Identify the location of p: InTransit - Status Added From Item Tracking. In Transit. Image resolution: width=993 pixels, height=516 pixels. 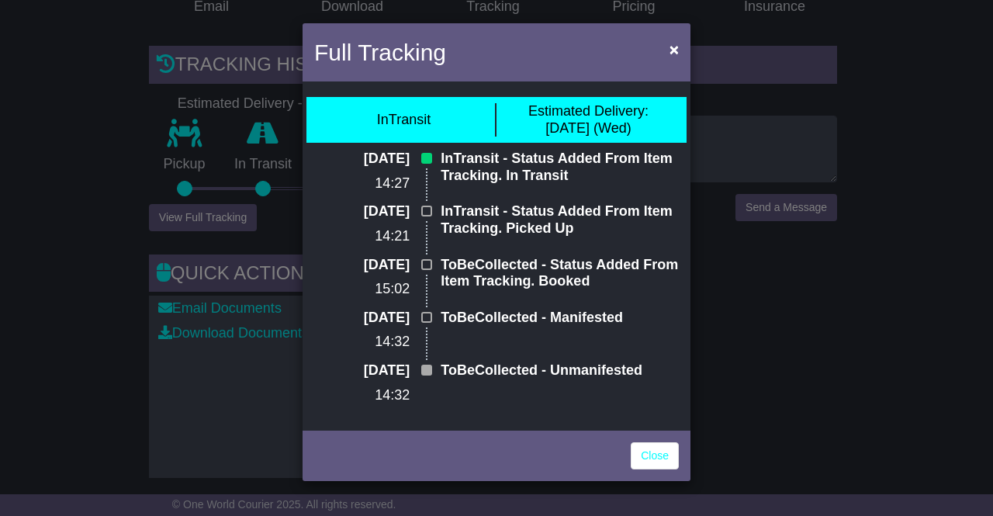
(559, 167).